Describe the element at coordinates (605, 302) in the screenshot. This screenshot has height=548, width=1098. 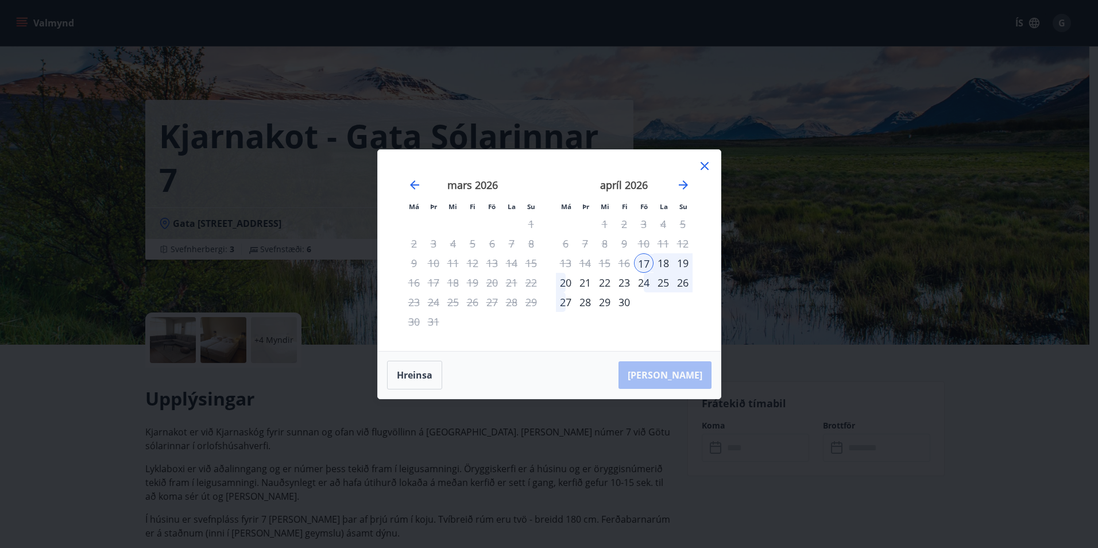
I see `td: Choose miðvikudagur, 29. apríl 2026 as your check-out date. It’s available.` at that location.